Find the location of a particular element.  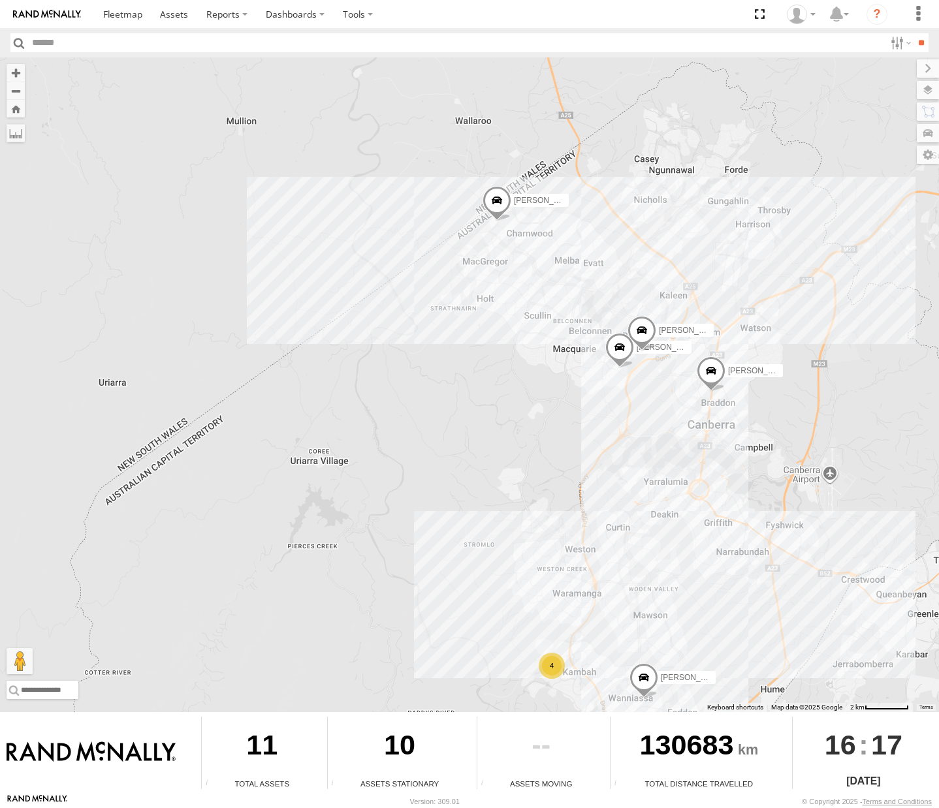

div: 130683 is located at coordinates (699, 748).